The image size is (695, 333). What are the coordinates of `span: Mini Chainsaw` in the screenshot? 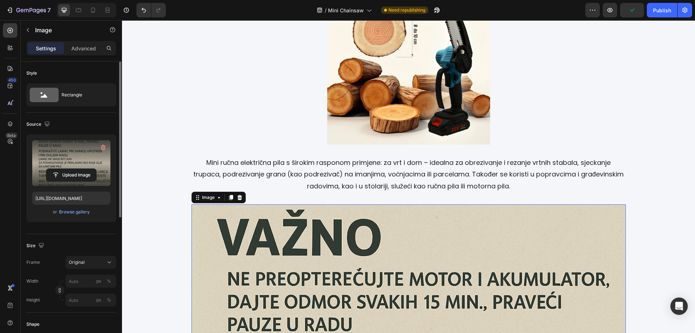 It's located at (346, 10).